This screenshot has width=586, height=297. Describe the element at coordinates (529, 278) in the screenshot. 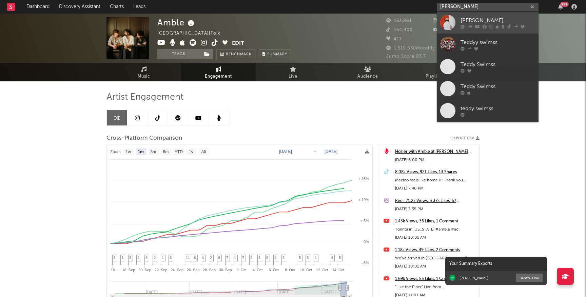

I see `button: Download` at that location.